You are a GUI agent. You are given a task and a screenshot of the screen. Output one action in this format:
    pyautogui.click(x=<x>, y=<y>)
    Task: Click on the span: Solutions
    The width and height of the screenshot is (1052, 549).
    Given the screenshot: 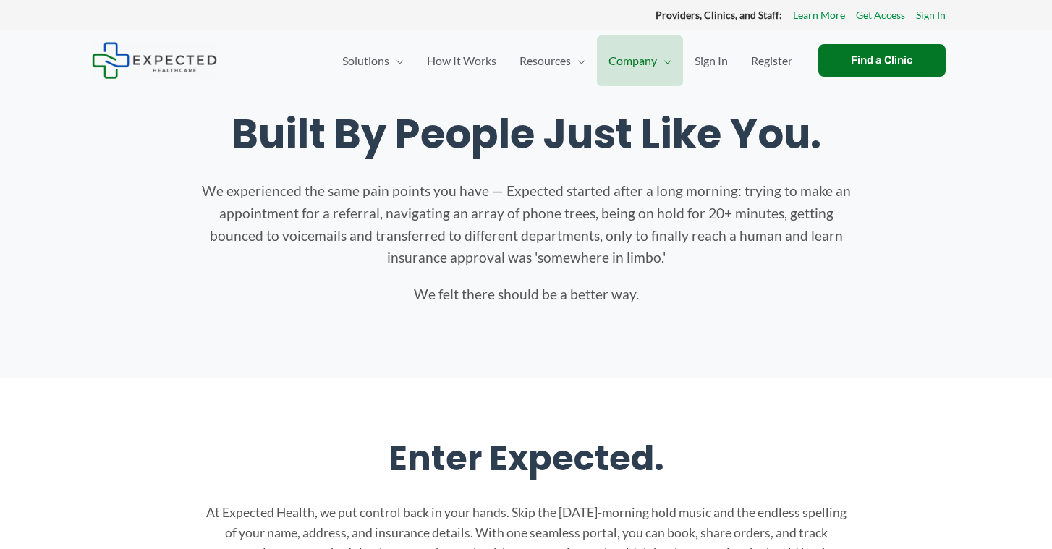 What is the action you would take?
    pyautogui.click(x=365, y=61)
    